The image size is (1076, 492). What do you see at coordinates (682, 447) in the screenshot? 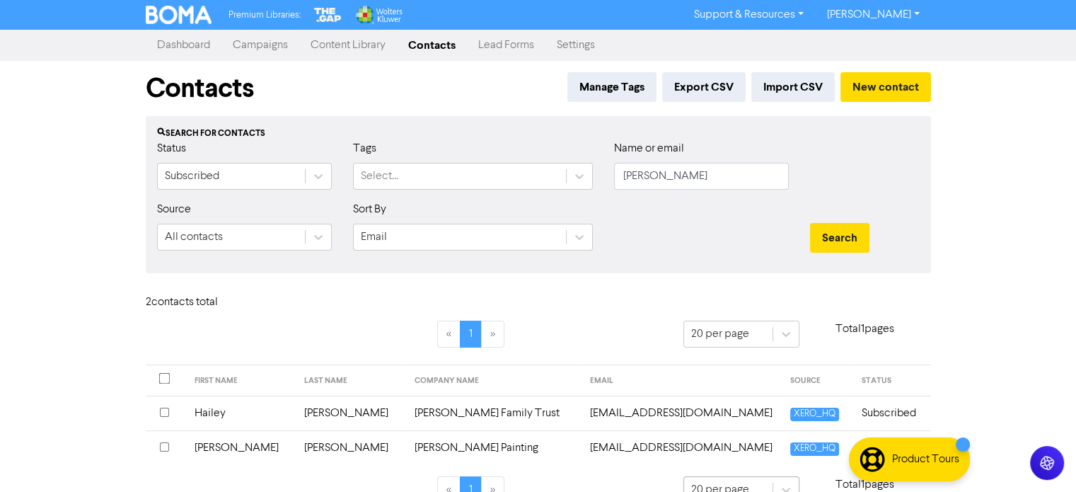
I see `td: info@murdenpainting.com.au` at bounding box center [682, 447].